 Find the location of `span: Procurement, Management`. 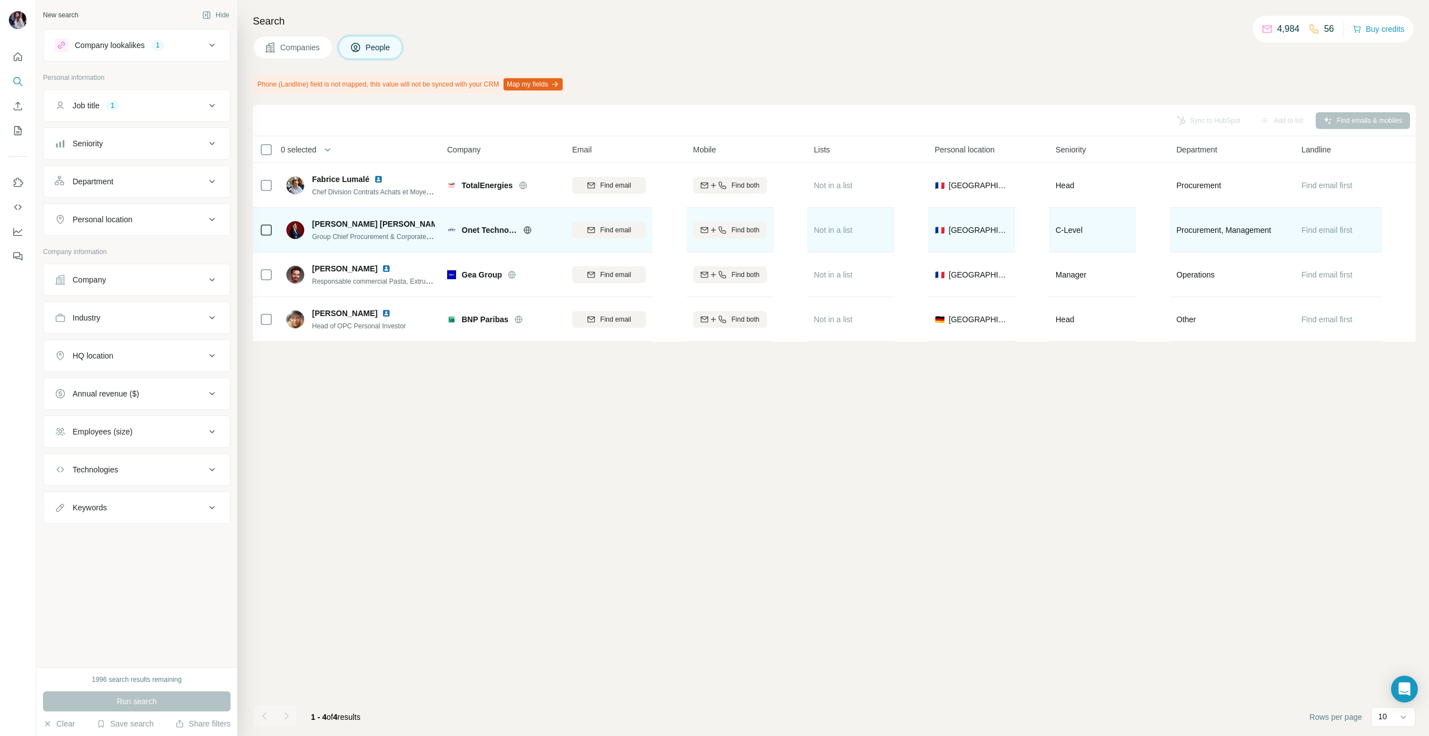

span: Procurement, Management is located at coordinates (1224, 230).